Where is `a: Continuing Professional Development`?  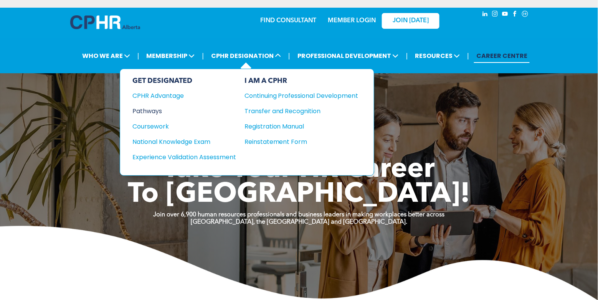
a: Continuing Professional Development is located at coordinates (301, 96).